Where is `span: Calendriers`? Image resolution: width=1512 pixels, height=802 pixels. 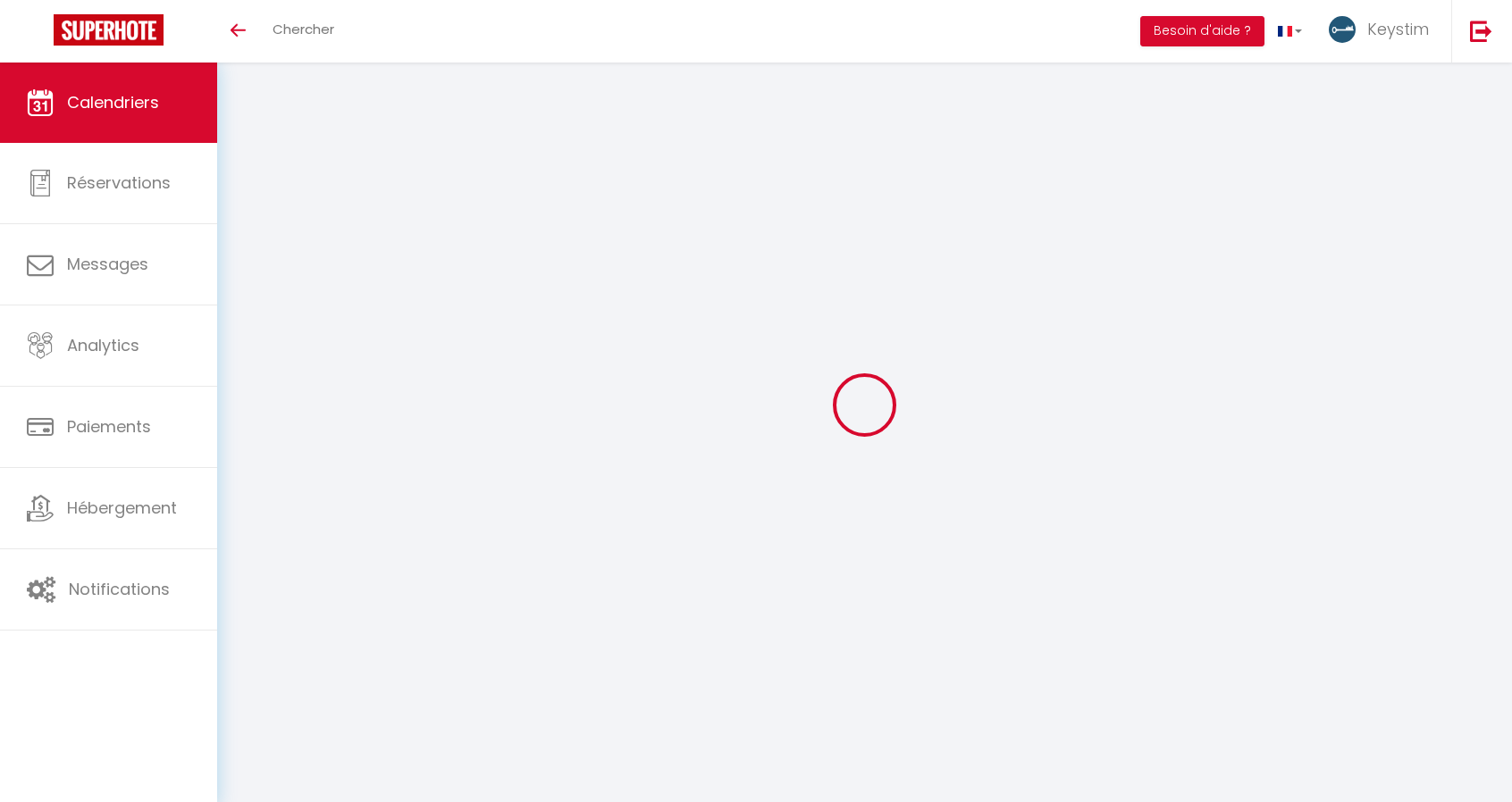
span: Calendriers is located at coordinates (113, 102).